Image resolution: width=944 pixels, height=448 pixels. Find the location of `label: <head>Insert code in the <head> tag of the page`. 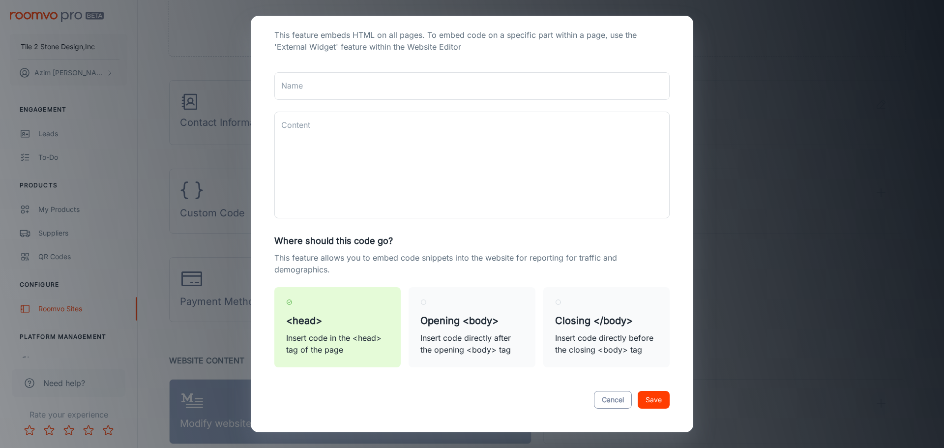

label: <head>Insert code in the <head> tag of the page is located at coordinates (337, 327).